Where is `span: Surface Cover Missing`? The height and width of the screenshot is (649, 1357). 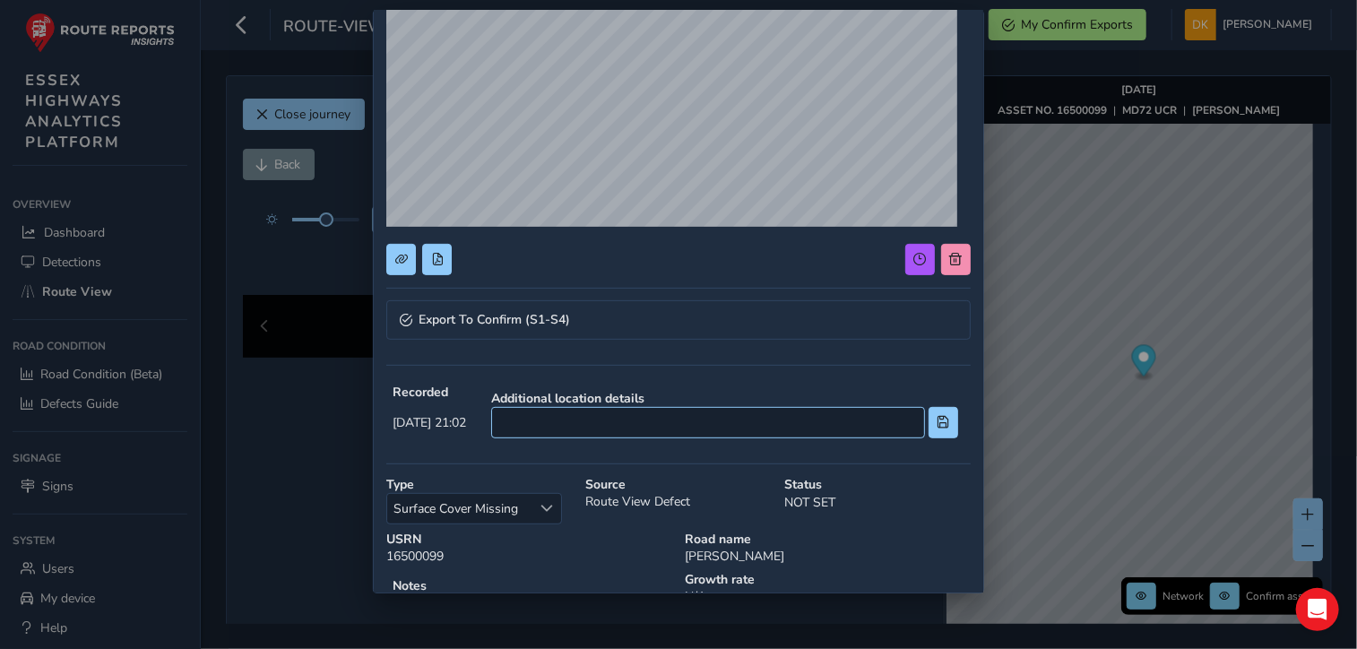
span: Surface Cover Missing is located at coordinates (459, 508).